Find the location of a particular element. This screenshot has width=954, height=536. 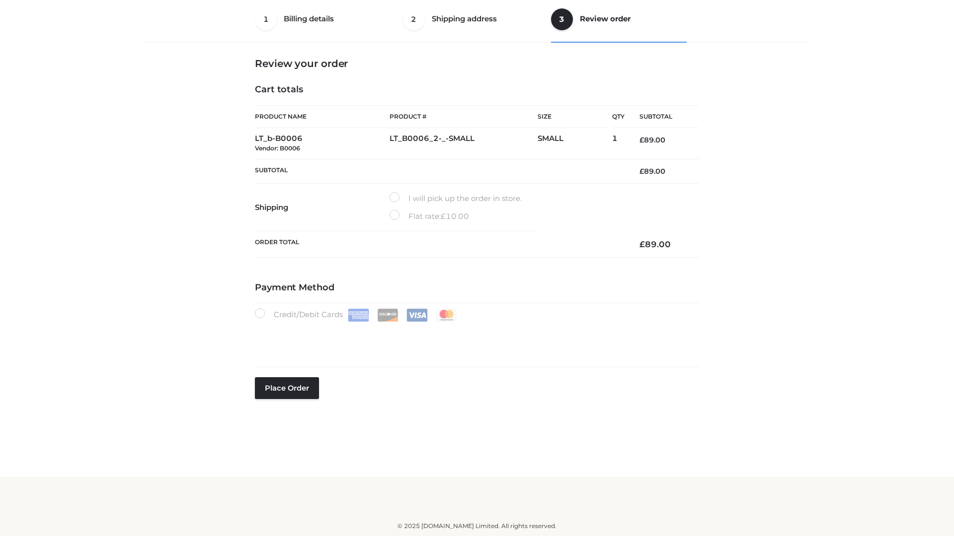

td: LT_b-B0006 is located at coordinates (322, 144).